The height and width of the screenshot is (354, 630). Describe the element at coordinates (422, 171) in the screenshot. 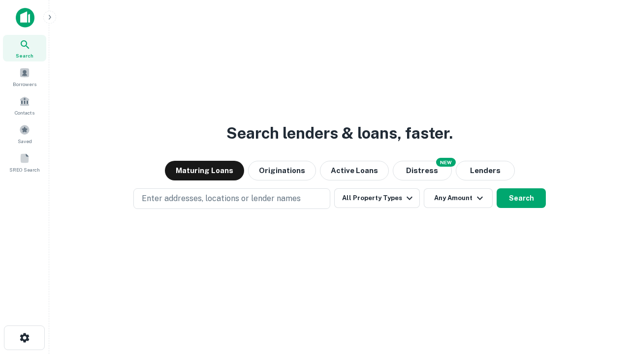

I see `button: Search distressed loans with lien and other non-mortgage details.` at that location.